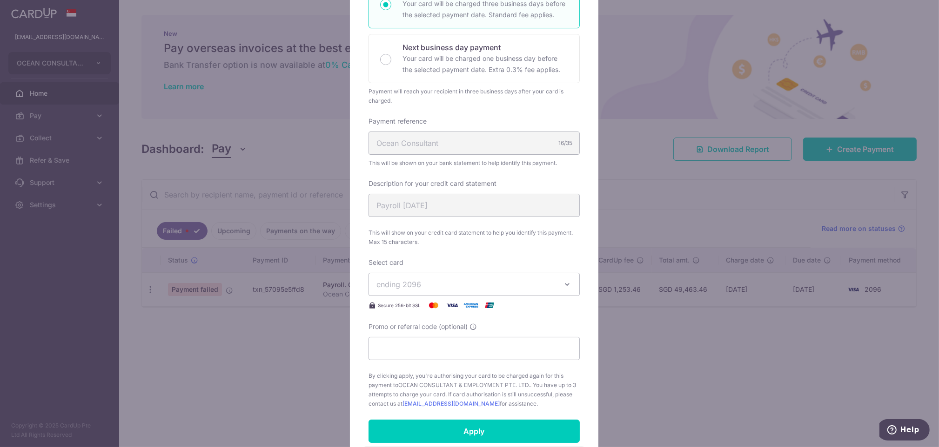  I want to click on span: OCEAN CONSULTANT & EMPLOYMENT PTE. LTD., so click(464, 385).